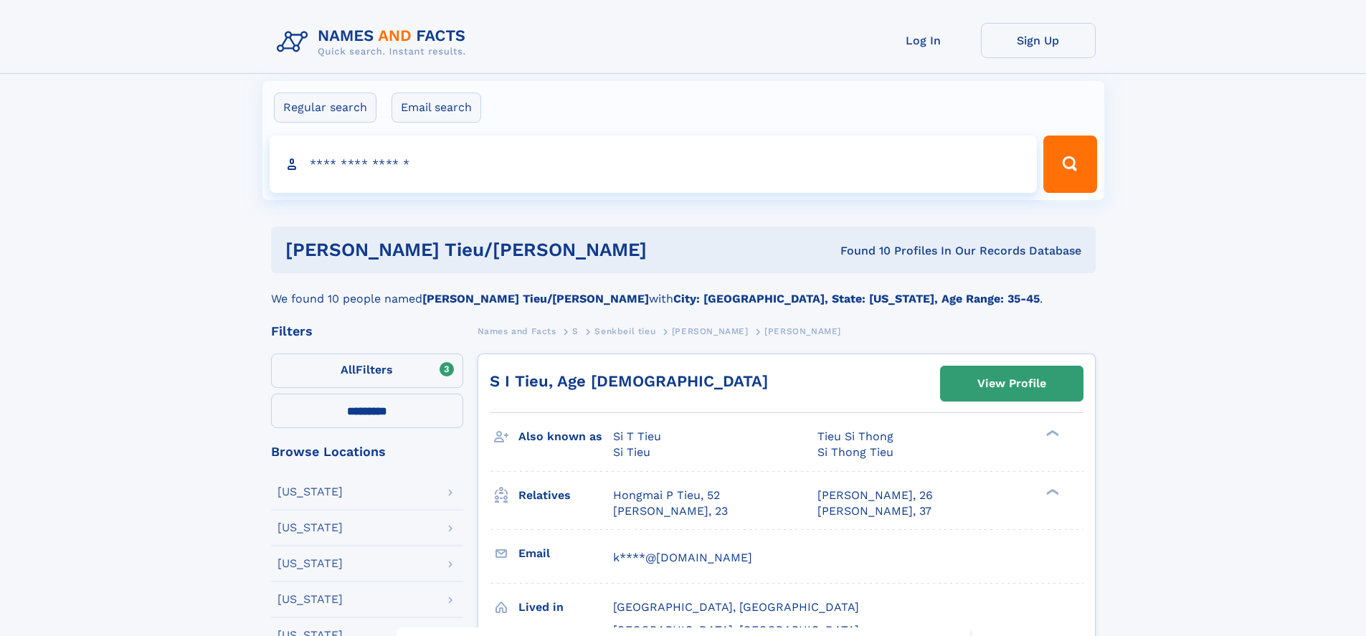  I want to click on a: Hongmai P Tieu, 52, so click(666, 496).